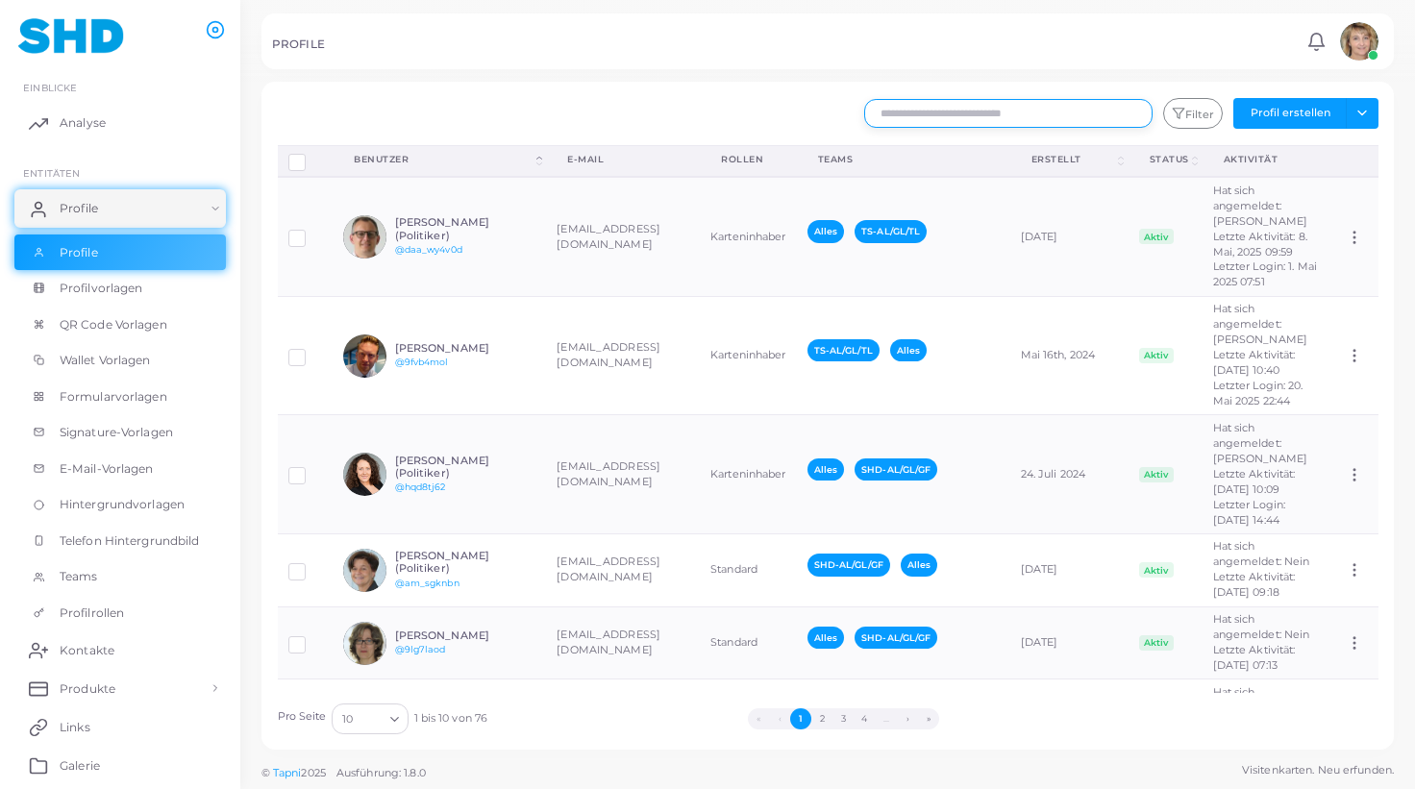 The width and height of the screenshot is (1415, 789). What do you see at coordinates (298, 44) in the screenshot?
I see `h5: PROFILE` at bounding box center [298, 44].